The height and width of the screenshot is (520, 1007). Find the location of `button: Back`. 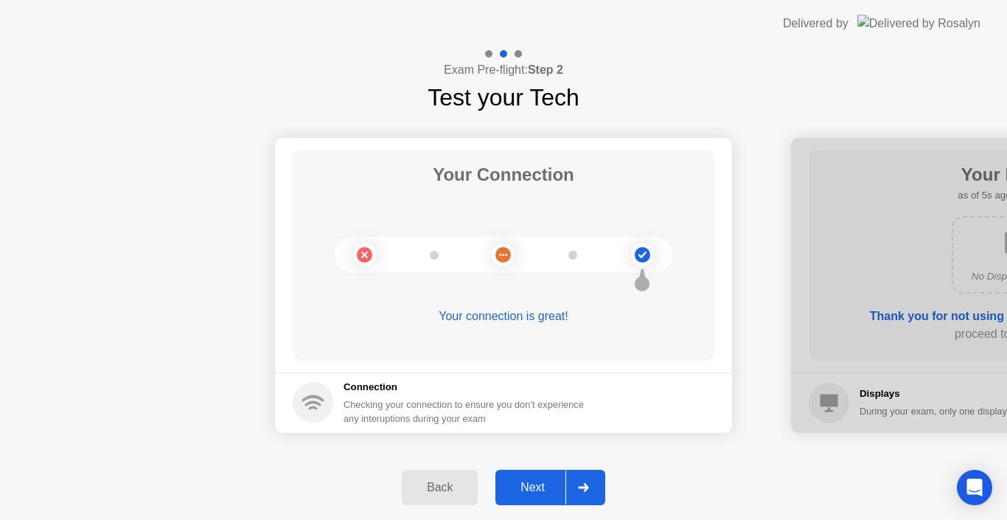

button: Back is located at coordinates (440, 487).